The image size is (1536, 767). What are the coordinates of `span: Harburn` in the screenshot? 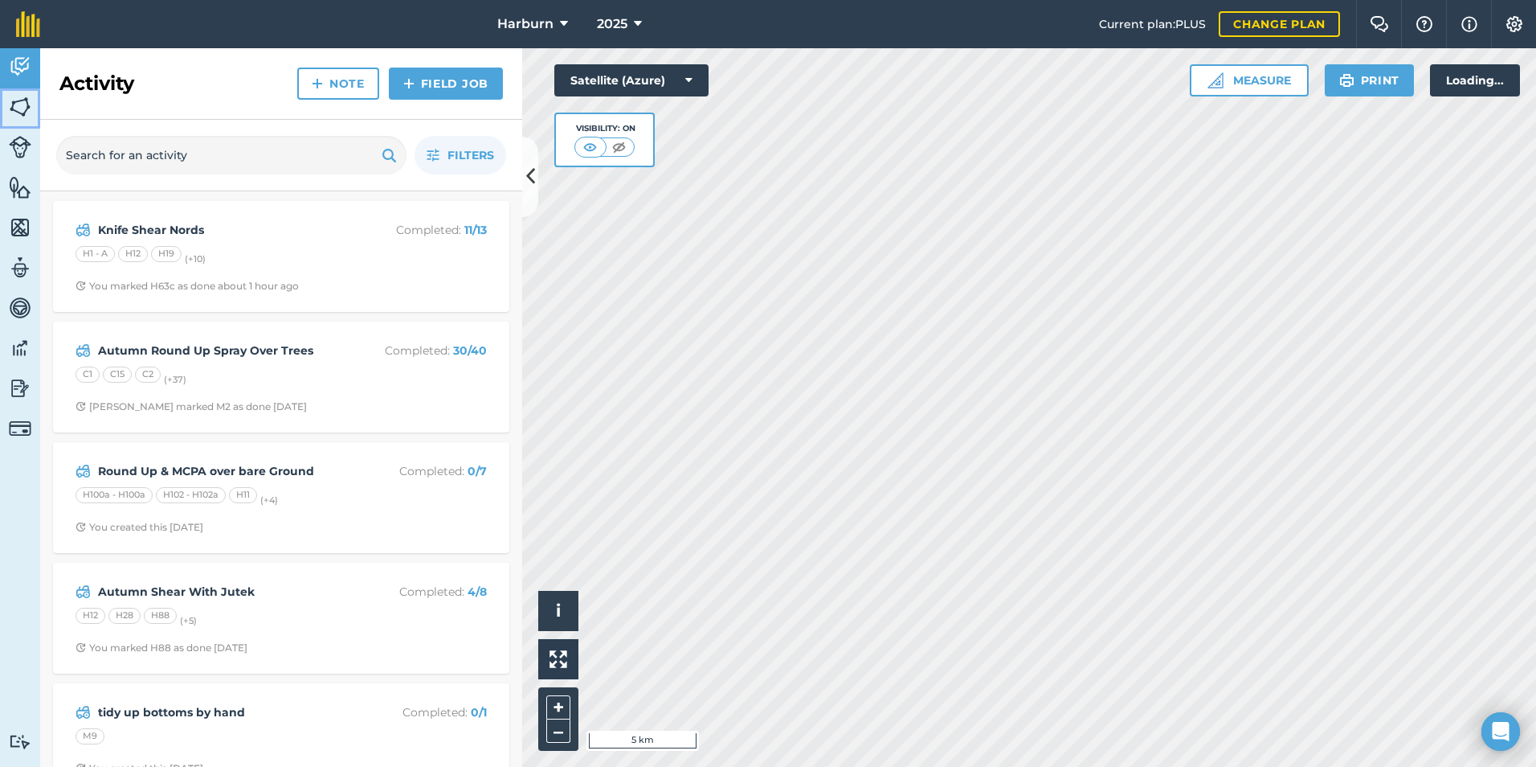 It's located at (526, 24).